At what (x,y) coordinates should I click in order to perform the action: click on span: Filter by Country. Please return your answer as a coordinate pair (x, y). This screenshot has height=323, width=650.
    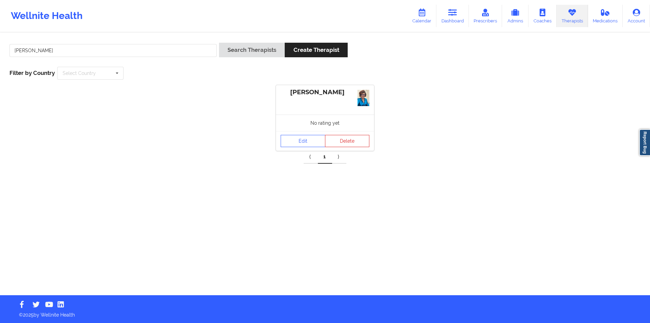
    Looking at the image, I should click on (32, 73).